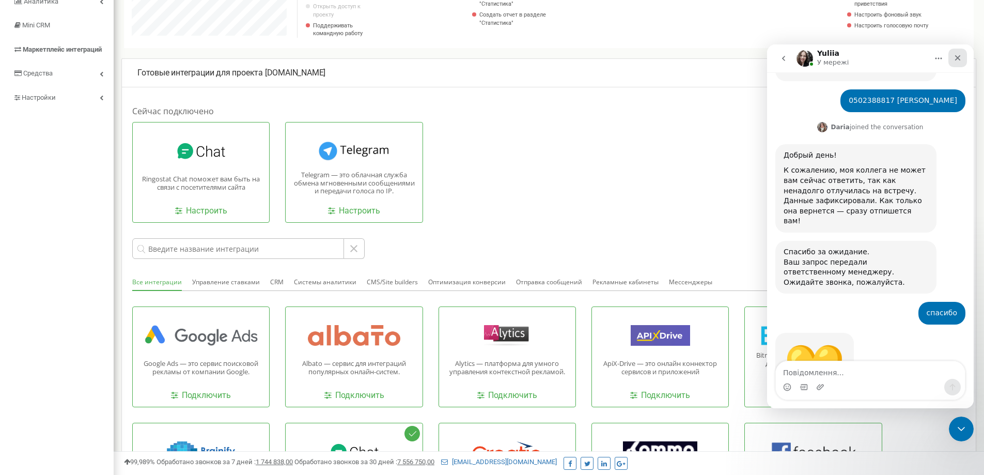 The height and width of the screenshot is (475, 984). I want to click on span: 99,989%, so click(139, 461).